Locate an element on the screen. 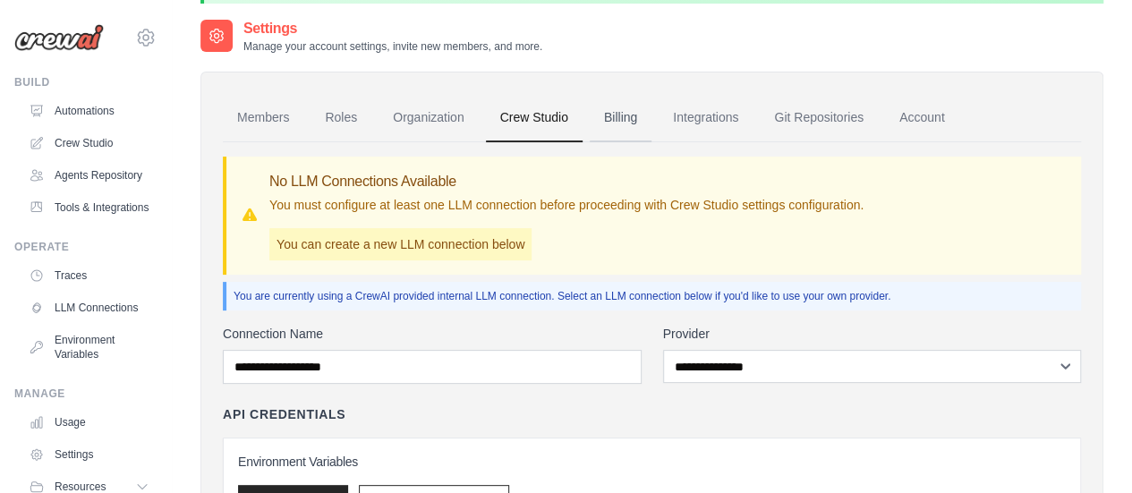 The height and width of the screenshot is (493, 1132). img: Logo is located at coordinates (59, 38).